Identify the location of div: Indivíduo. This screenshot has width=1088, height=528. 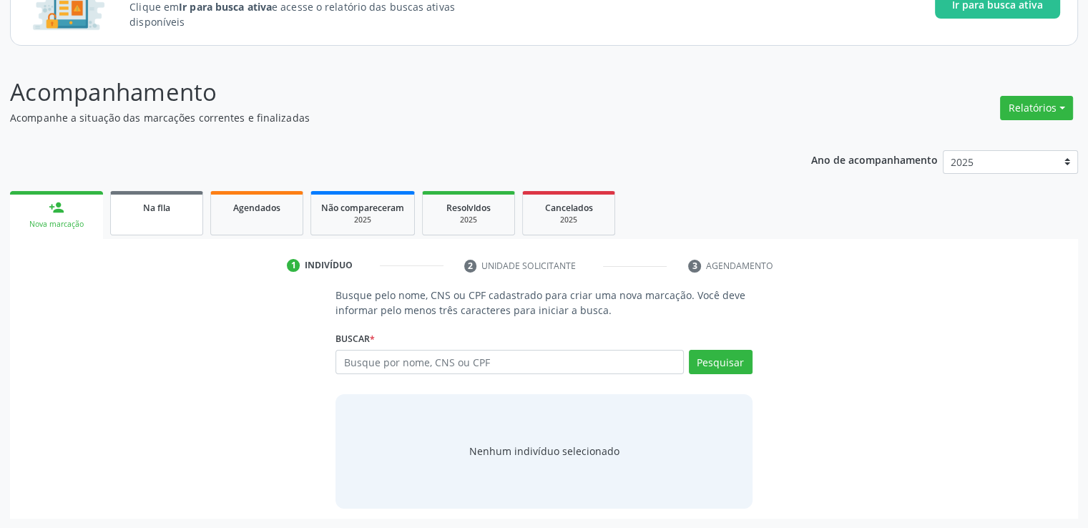
(328, 265).